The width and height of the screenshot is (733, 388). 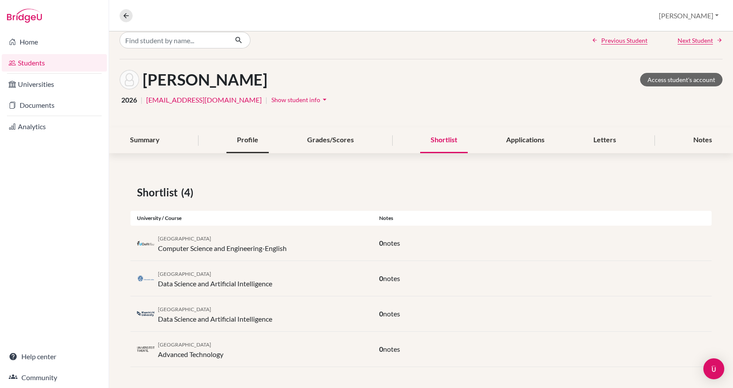 What do you see at coordinates (189, 192) in the screenshot?
I see `span: (4)` at bounding box center [189, 192].